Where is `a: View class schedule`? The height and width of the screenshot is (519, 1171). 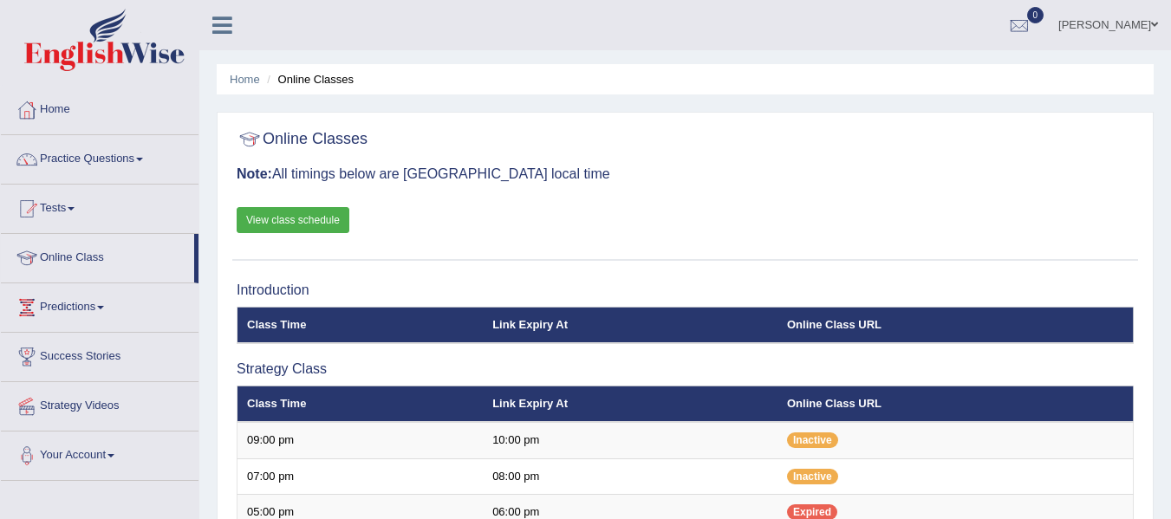
a: View class schedule is located at coordinates (293, 220).